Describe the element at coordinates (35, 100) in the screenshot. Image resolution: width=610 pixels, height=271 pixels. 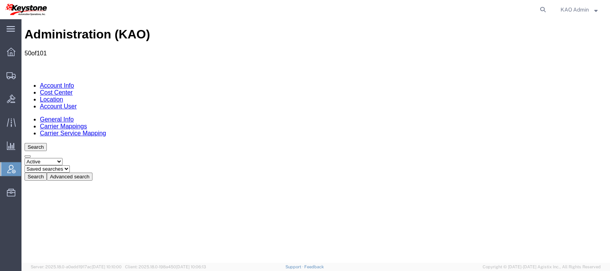
I see `a: General Info` at that location.